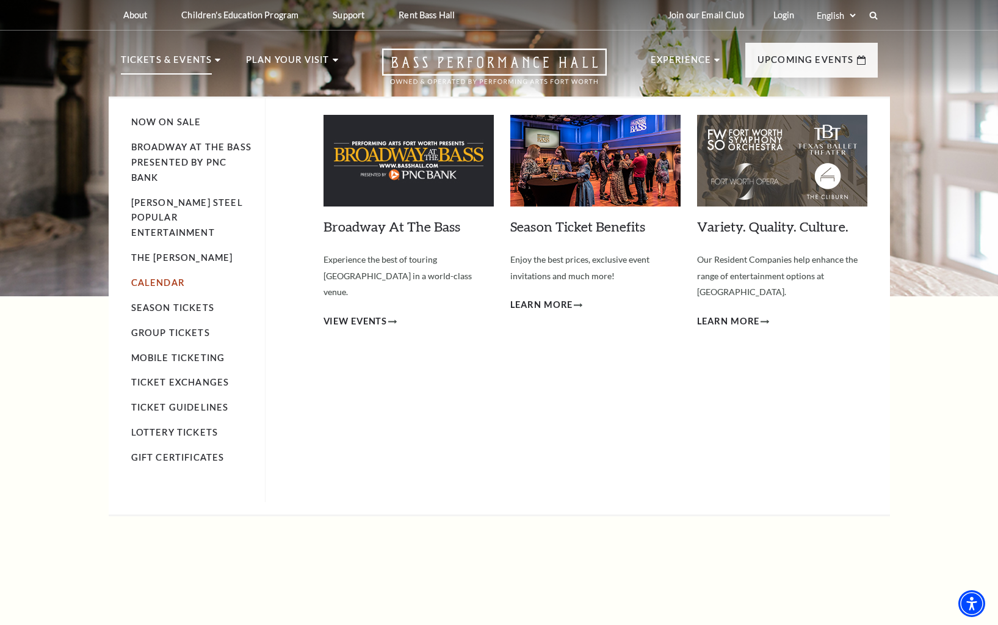 This screenshot has width=998, height=625. I want to click on a: Variety. Quality. Culture., so click(773, 226).